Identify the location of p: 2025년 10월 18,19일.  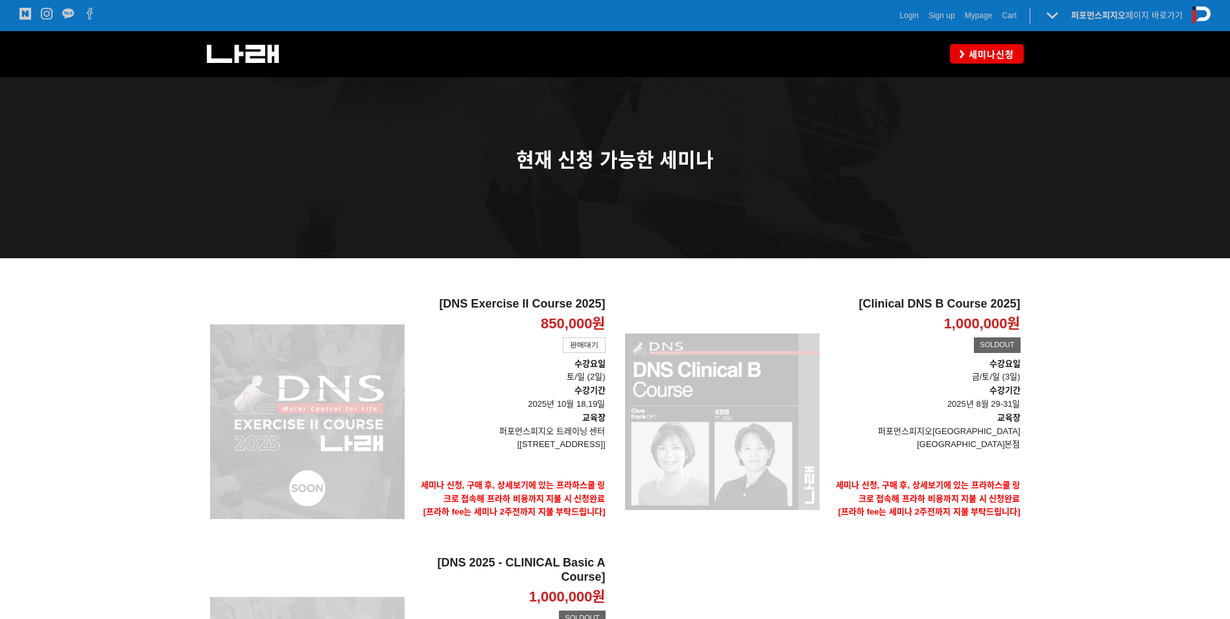
(510, 398).